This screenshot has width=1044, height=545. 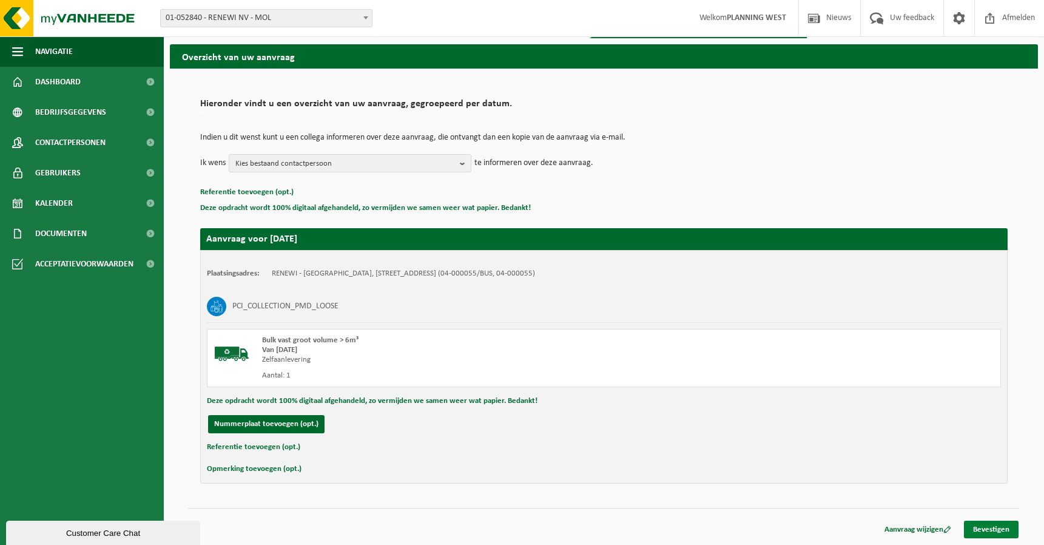 I want to click on h2: Hieronder vindt u een overzicht van uw aanvraag, gegroepeerd per datum., so click(x=604, y=107).